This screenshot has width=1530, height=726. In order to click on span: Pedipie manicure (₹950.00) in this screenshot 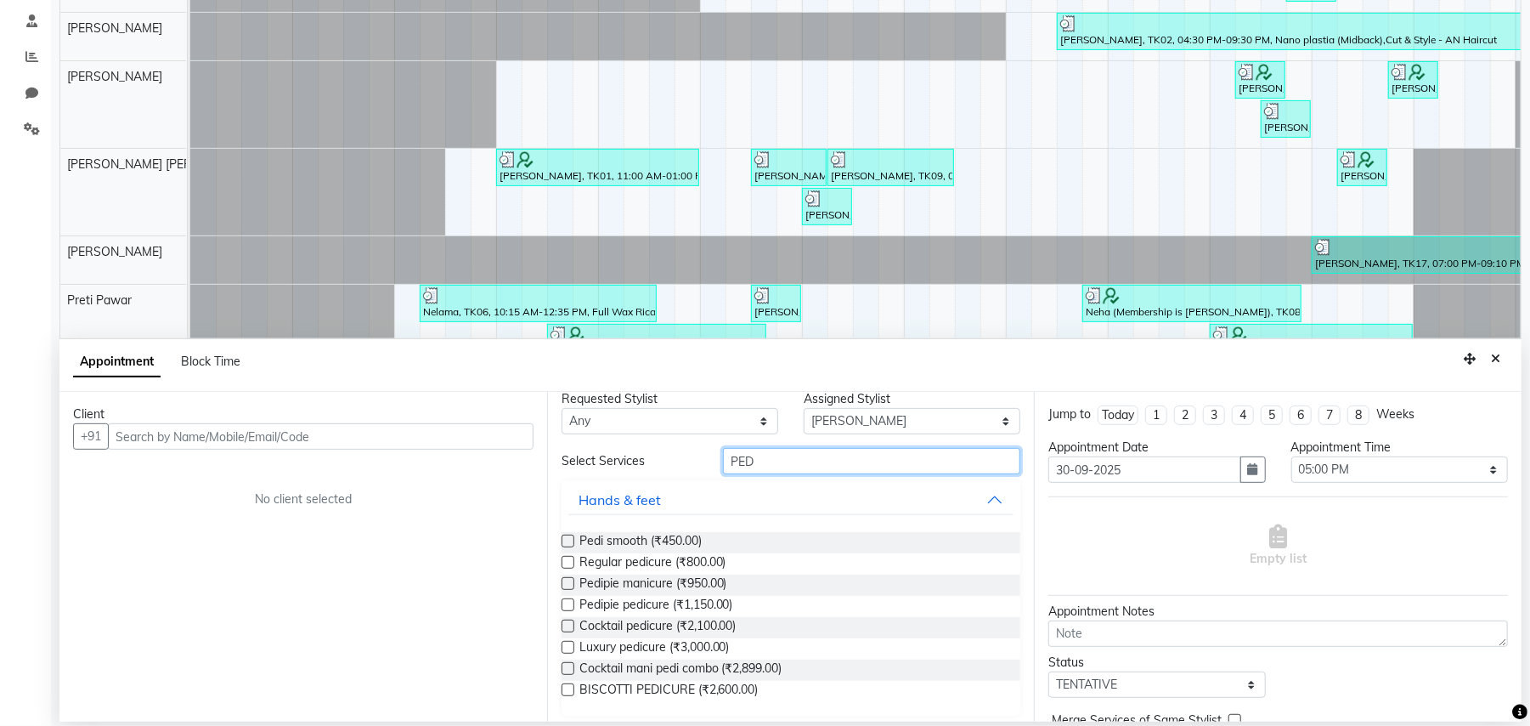, I will do `click(653, 585)`.